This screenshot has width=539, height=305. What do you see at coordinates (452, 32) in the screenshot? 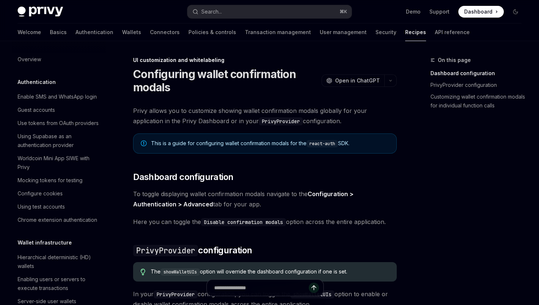
I see `a: API reference` at bounding box center [452, 32].